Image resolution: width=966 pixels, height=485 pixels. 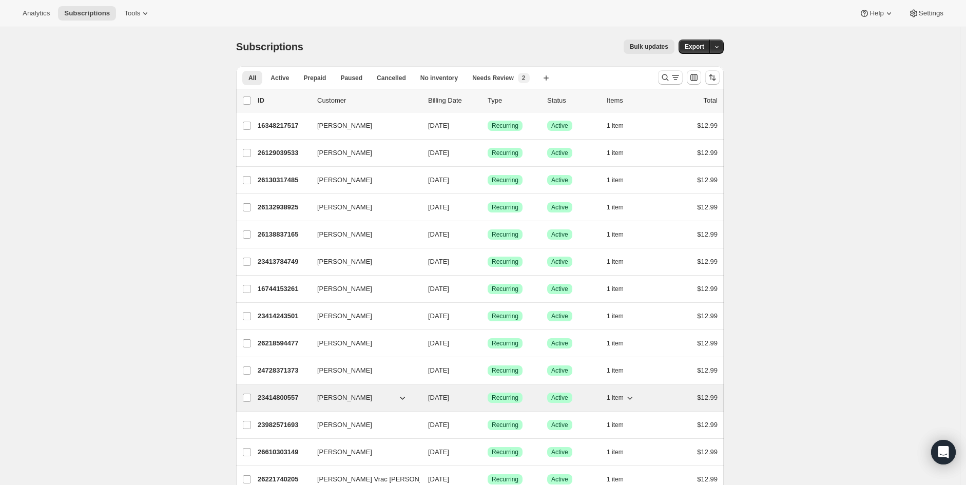 What do you see at coordinates (283, 126) in the screenshot?
I see `p: 16348217517` at bounding box center [283, 126].